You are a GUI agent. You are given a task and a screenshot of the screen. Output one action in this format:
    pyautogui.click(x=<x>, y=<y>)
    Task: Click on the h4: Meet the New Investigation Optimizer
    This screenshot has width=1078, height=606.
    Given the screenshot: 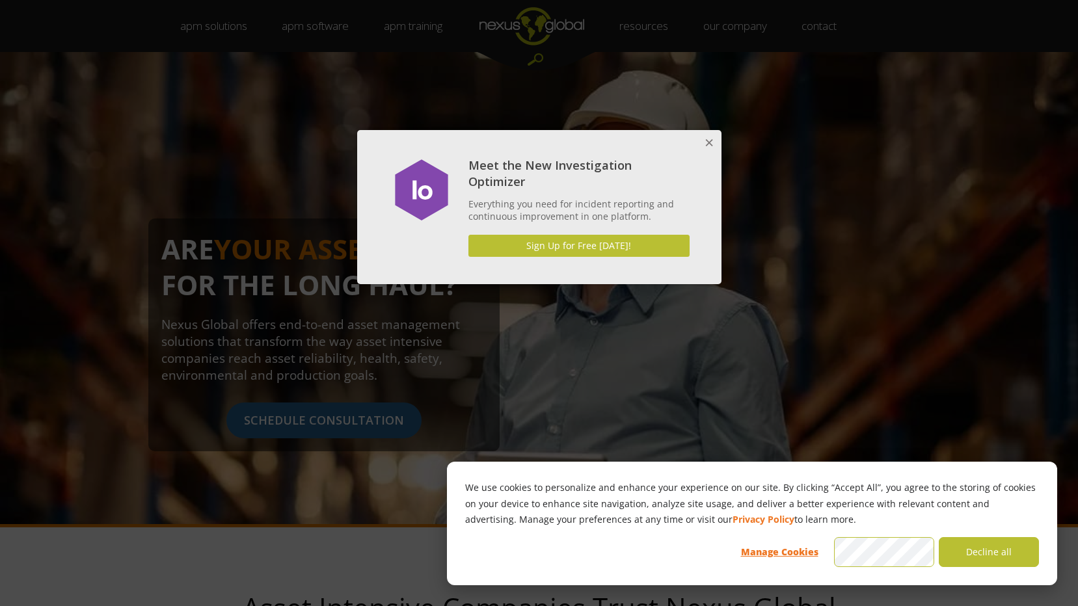 What is the action you would take?
    pyautogui.click(x=579, y=174)
    